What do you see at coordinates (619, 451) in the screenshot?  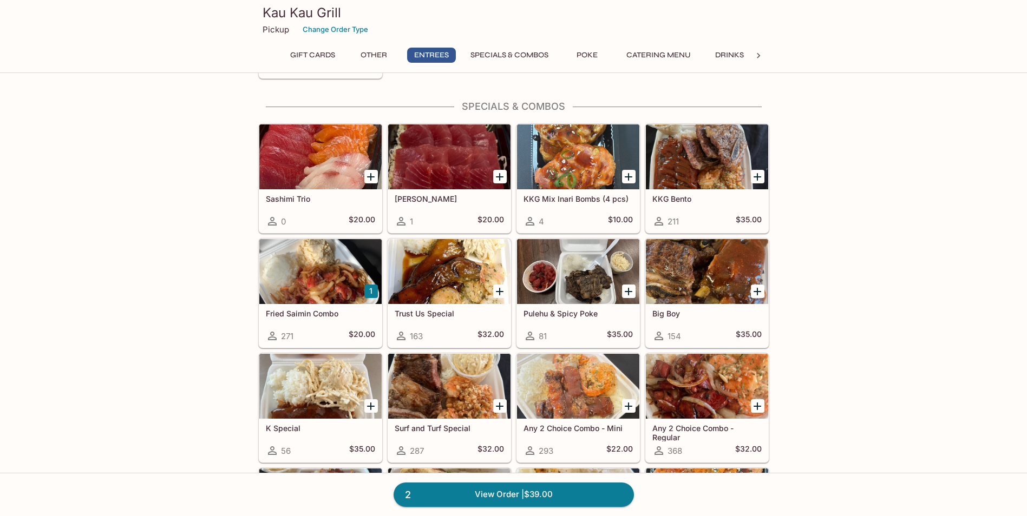 I see `h5: $22.00` at bounding box center [619, 451].